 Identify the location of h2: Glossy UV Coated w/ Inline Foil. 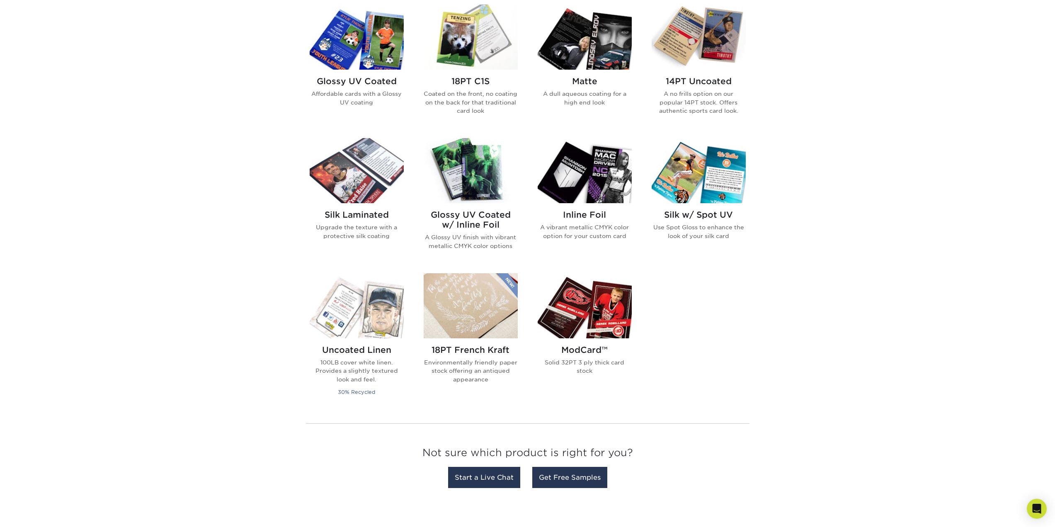
(471, 220).